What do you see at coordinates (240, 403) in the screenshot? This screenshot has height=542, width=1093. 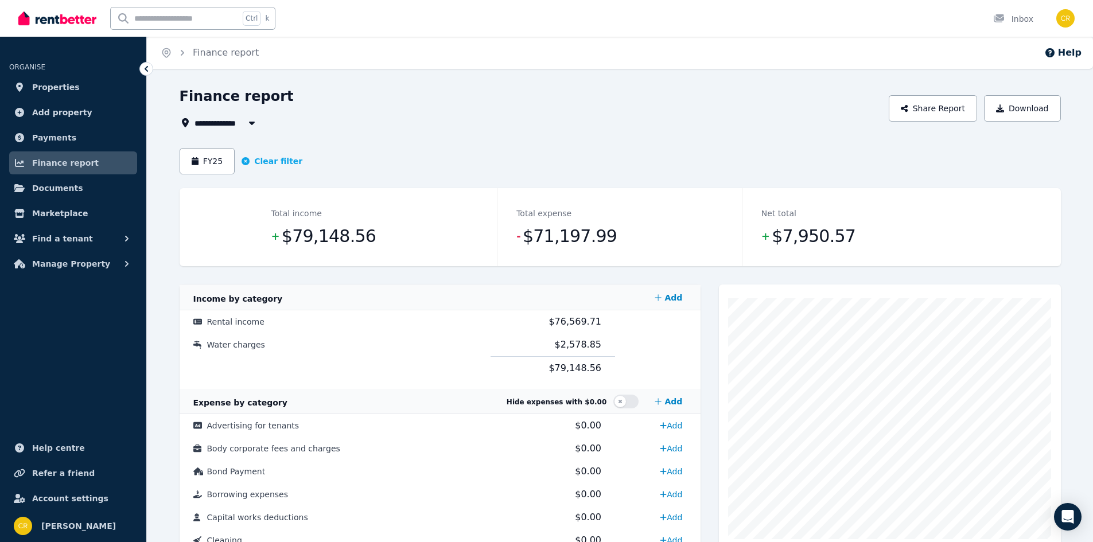 I see `span: Expense by category` at bounding box center [240, 403].